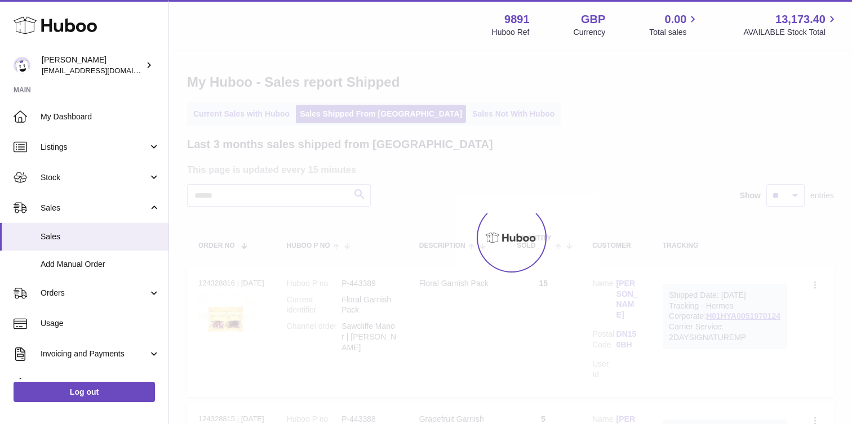  What do you see at coordinates (800, 19) in the screenshot?
I see `span: 13,173.40` at bounding box center [800, 19].